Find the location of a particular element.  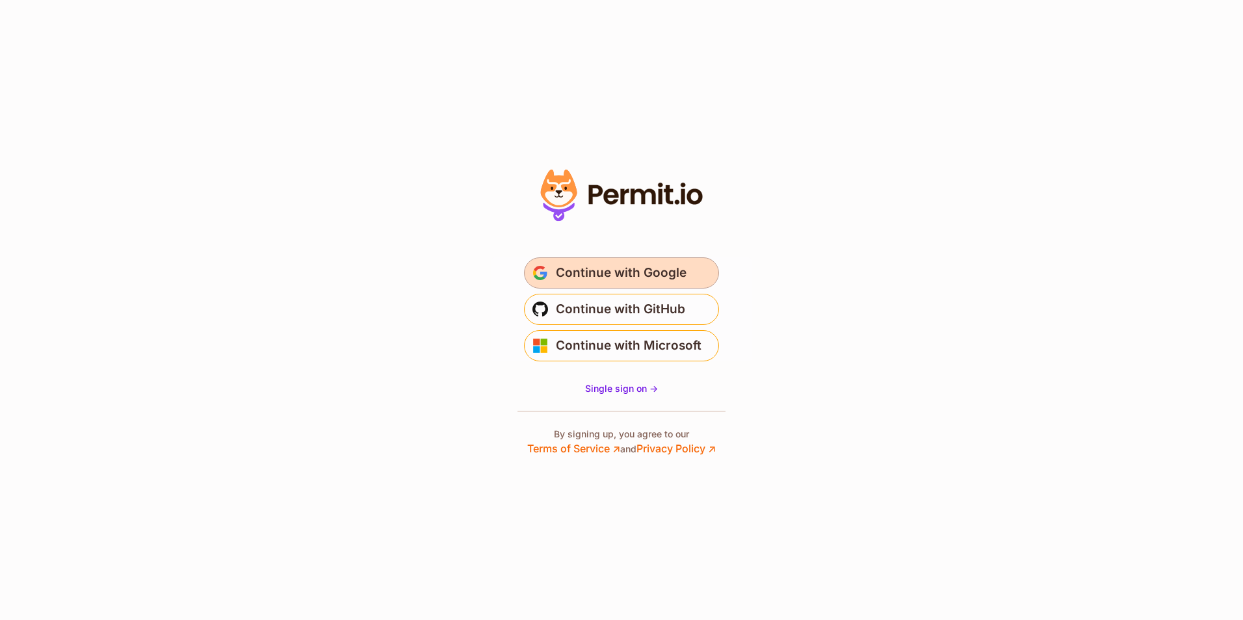

span: Continue with Google is located at coordinates (621, 273).